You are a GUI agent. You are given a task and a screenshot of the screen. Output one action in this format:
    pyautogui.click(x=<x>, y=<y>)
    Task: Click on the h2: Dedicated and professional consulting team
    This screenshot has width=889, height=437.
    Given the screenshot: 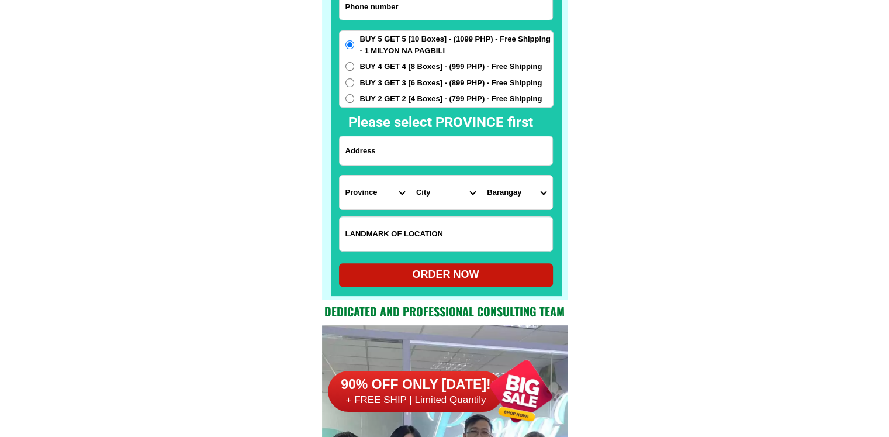 What is the action you would take?
    pyautogui.click(x=445, y=311)
    